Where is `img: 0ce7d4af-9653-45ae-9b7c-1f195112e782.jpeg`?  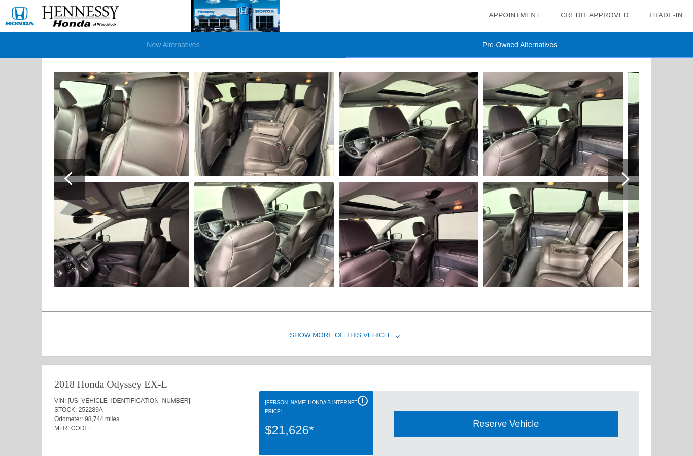 img: 0ce7d4af-9653-45ae-9b7c-1f195112e782.jpeg is located at coordinates (119, 124).